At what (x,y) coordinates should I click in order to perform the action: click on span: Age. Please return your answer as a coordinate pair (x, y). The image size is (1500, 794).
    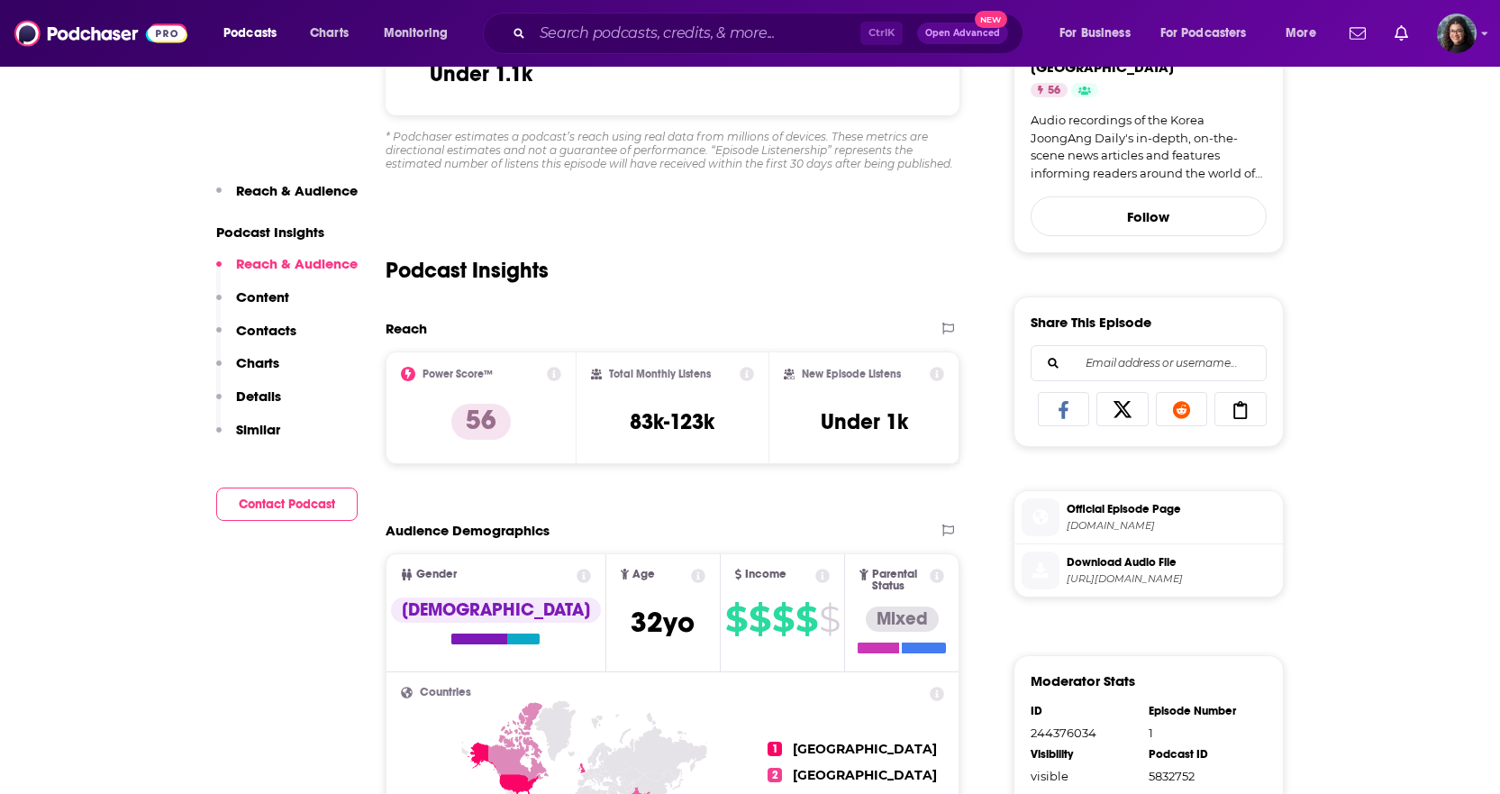
    Looking at the image, I should click on (643, 574).